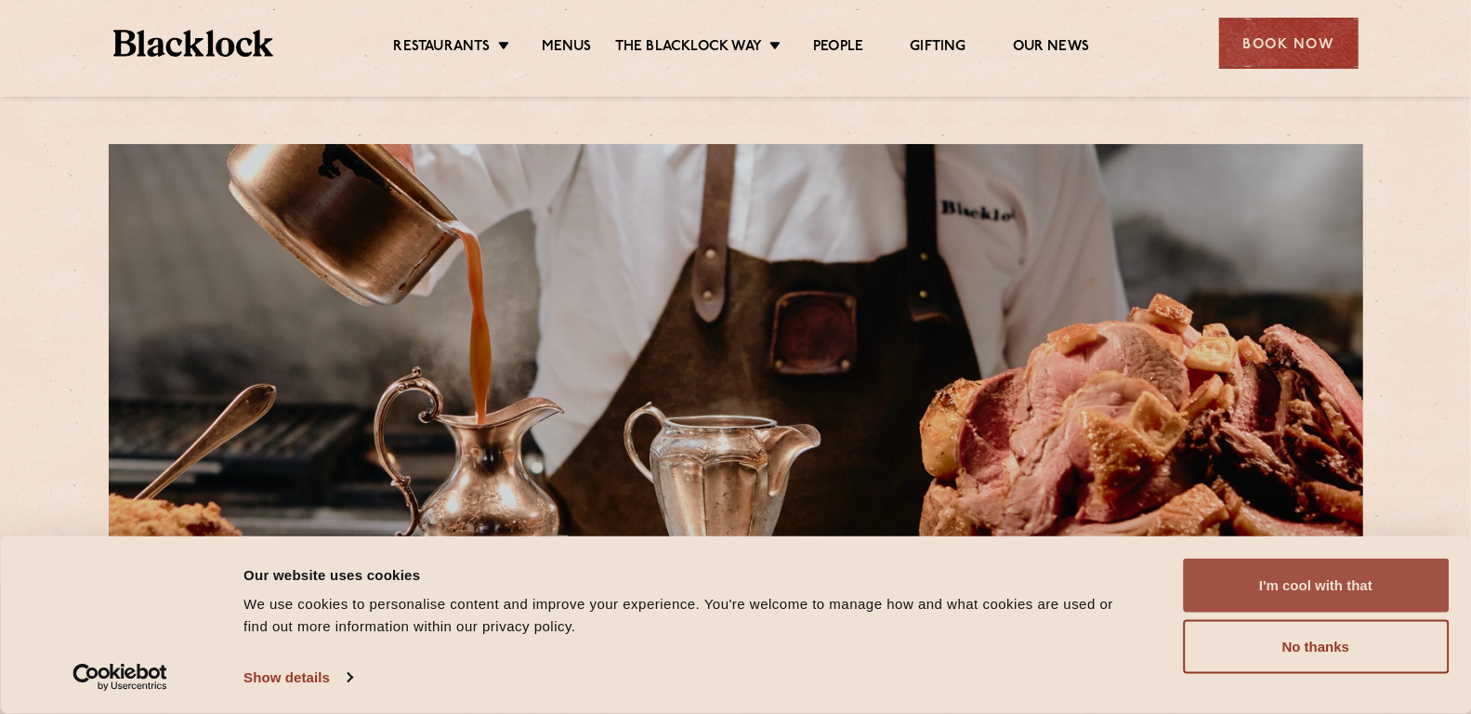 The image size is (1471, 714). Describe the element at coordinates (442, 48) in the screenshot. I see `a: Restaurants` at that location.